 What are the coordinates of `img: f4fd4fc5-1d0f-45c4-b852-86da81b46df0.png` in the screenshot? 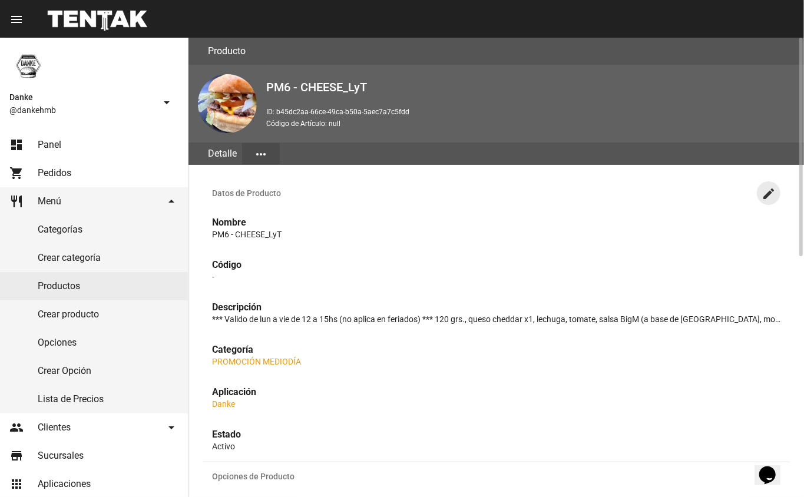 It's located at (227, 104).